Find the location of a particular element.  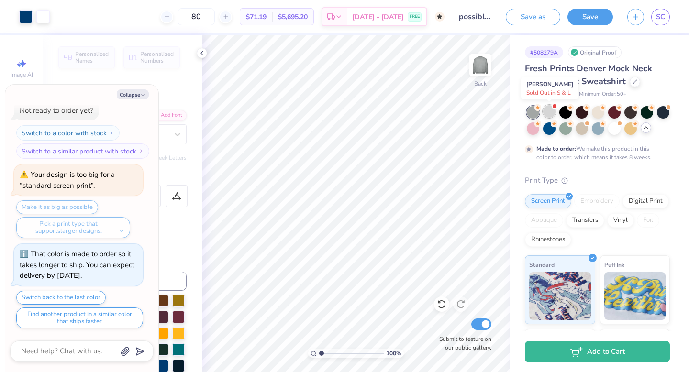

img: Back is located at coordinates (480, 65).